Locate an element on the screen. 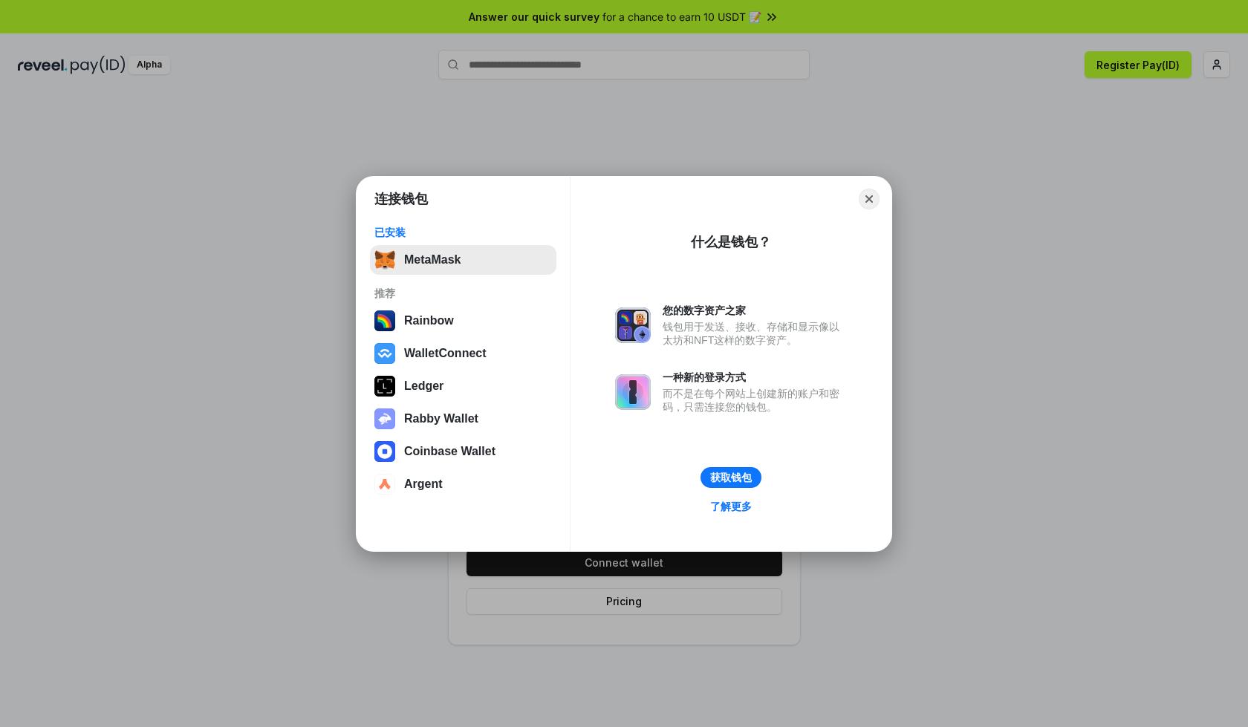 This screenshot has width=1248, height=727. div: 什么是钱包？ is located at coordinates (731, 242).